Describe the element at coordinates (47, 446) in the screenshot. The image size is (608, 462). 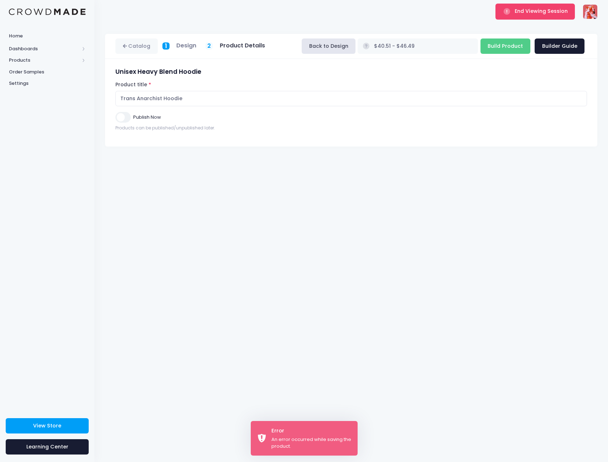
I see `a: Learning Center` at that location.